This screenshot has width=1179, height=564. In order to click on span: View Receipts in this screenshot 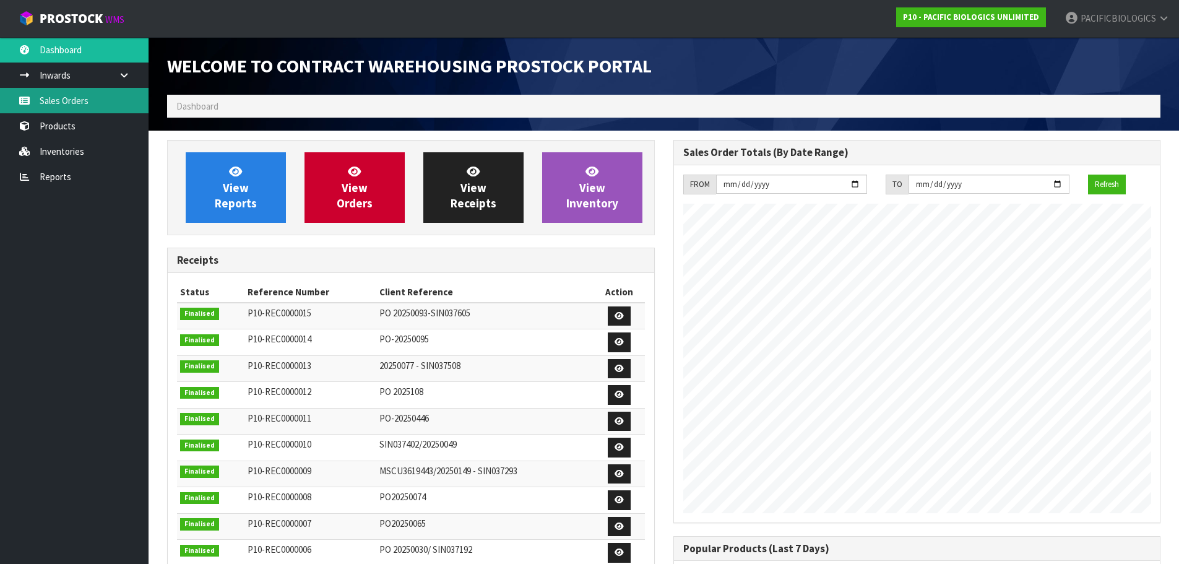, I will do `click(473, 187)`.